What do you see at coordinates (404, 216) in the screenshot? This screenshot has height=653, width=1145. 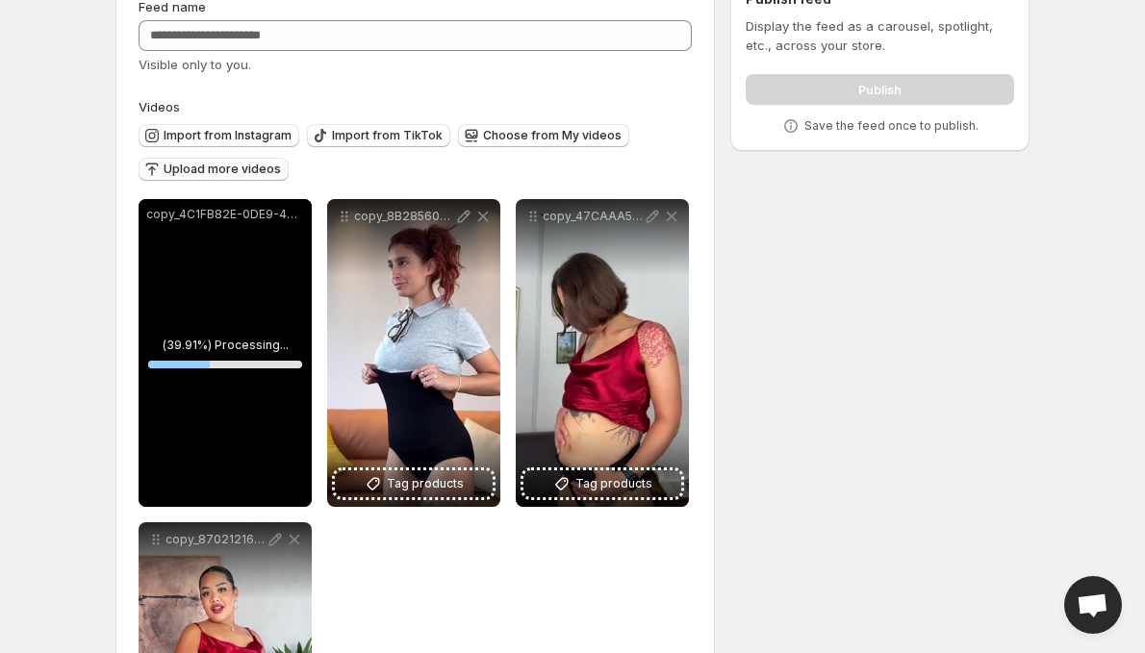 I see `p: copy_8B28560F-8AF0-4F39-ACC5-FFEB43BCAF52-ezgifcom-resize-video` at bounding box center [404, 216].